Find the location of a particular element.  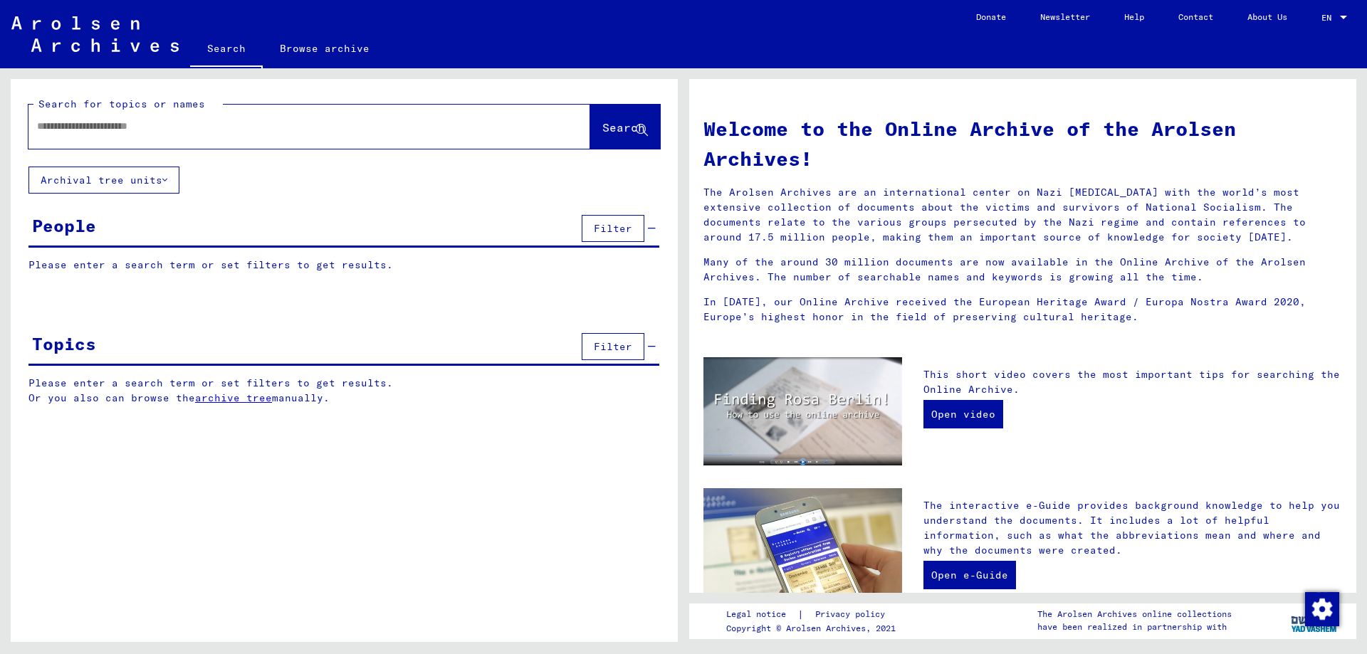

a: Open video is located at coordinates (963, 414).